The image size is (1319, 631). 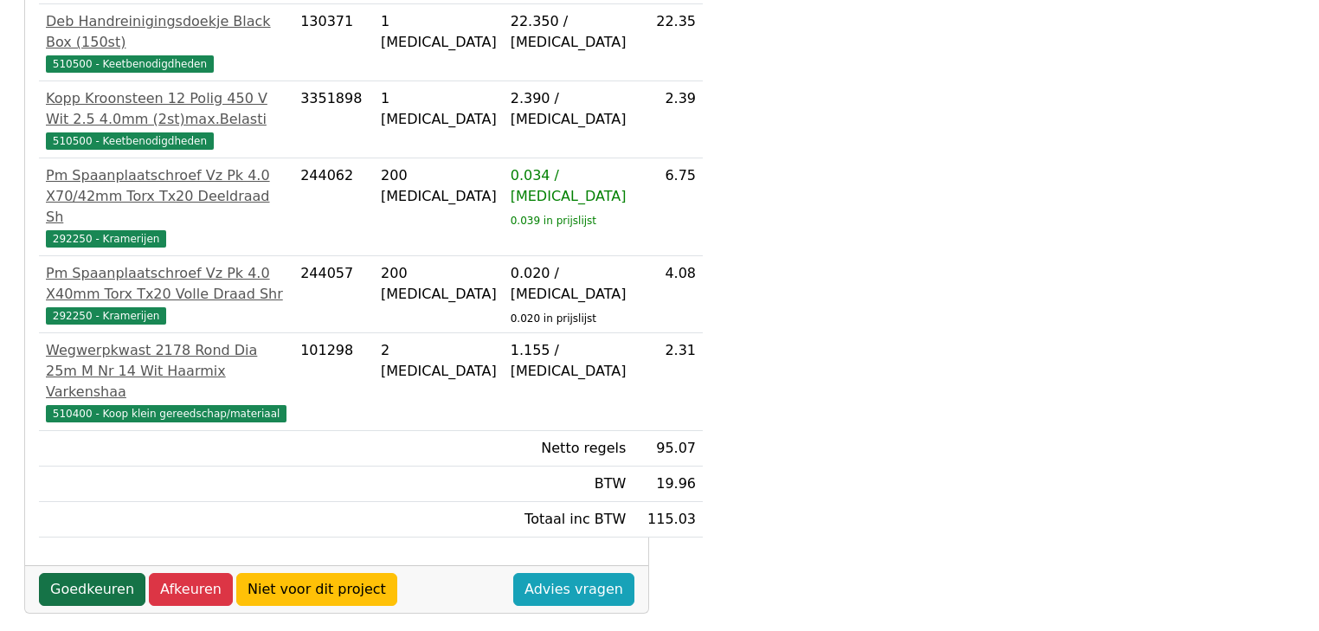 I want to click on td: Totaal inc BTW, so click(x=569, y=519).